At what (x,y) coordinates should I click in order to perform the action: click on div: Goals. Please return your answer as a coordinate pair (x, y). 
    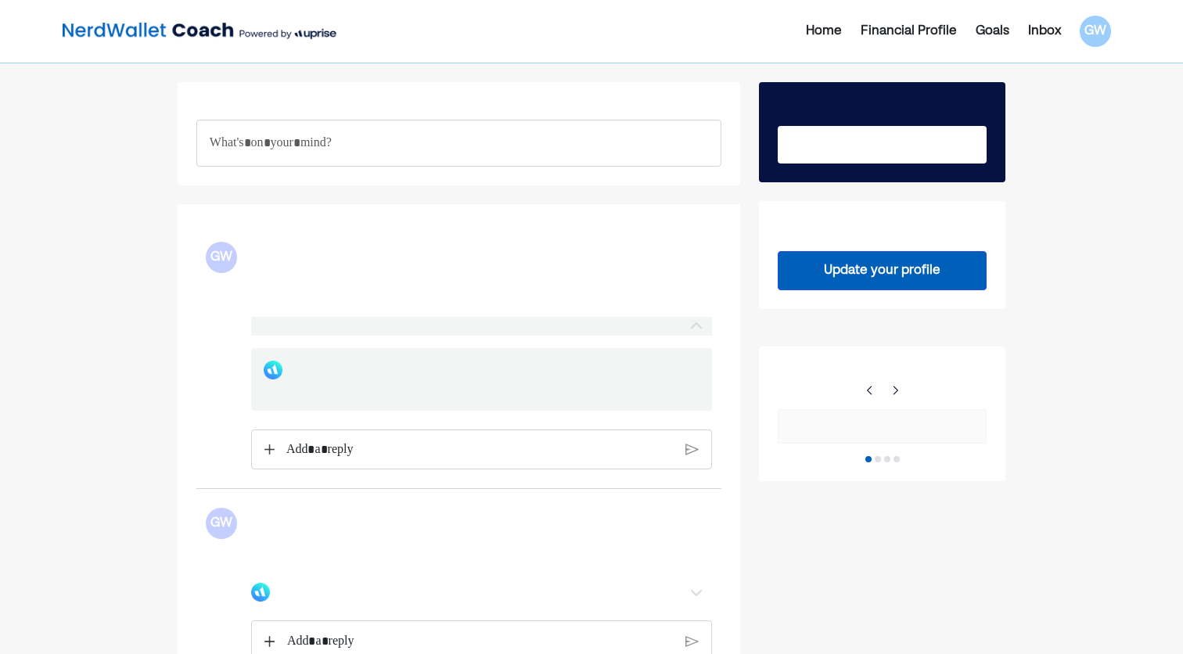
    Looking at the image, I should click on (992, 31).